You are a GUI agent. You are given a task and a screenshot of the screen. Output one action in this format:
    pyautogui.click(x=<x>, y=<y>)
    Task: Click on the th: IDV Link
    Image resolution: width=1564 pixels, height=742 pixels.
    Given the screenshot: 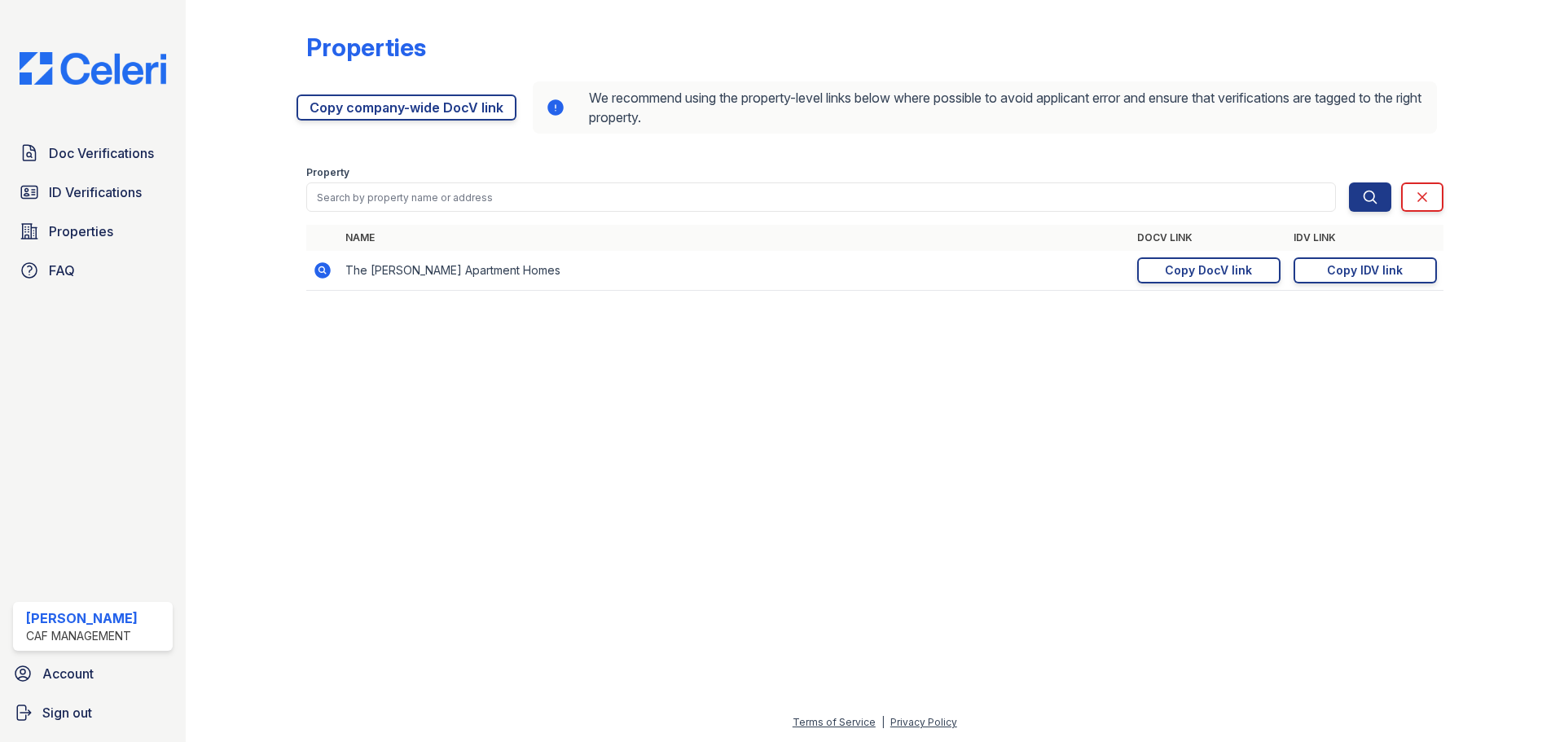 What is the action you would take?
    pyautogui.click(x=1365, y=238)
    